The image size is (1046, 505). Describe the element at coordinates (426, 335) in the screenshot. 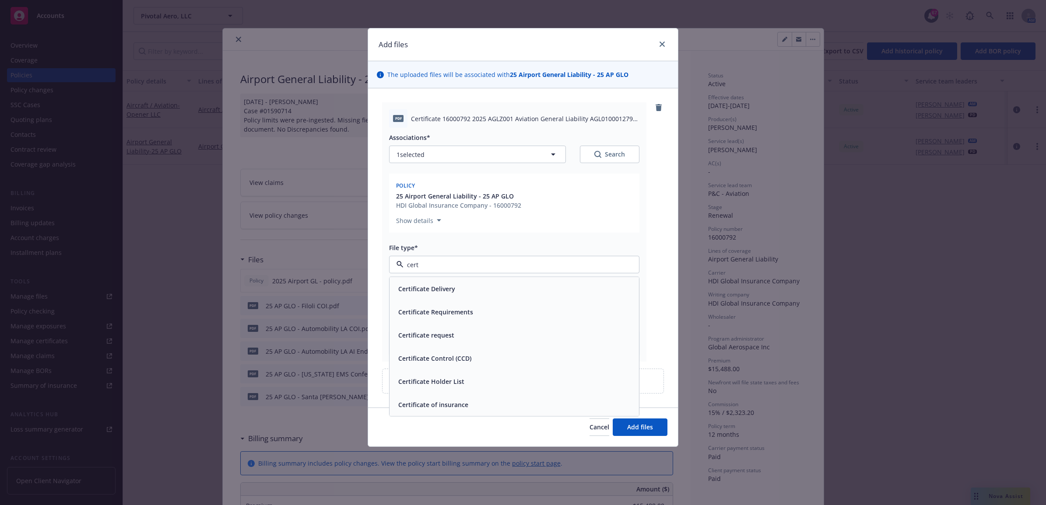

I see `button: Certificate request` at that location.